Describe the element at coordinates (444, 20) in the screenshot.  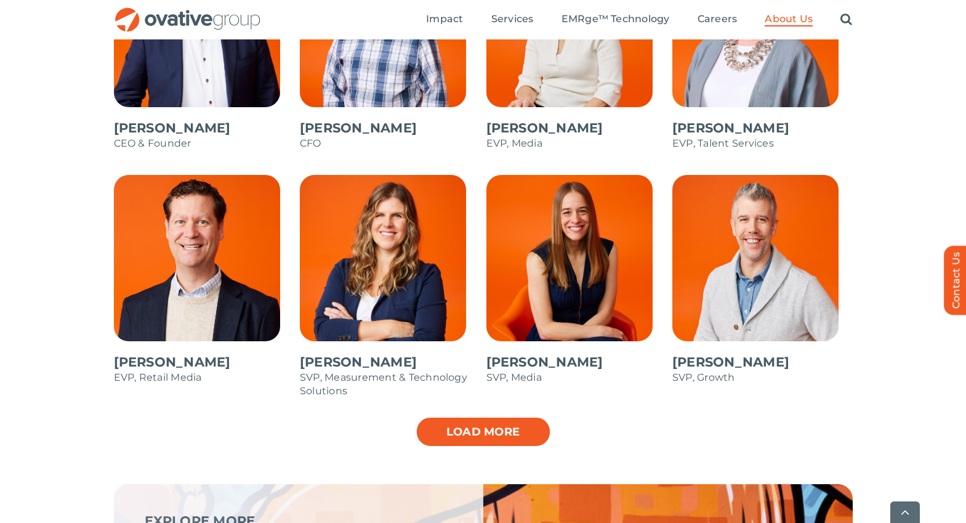
I see `a: Impact` at that location.